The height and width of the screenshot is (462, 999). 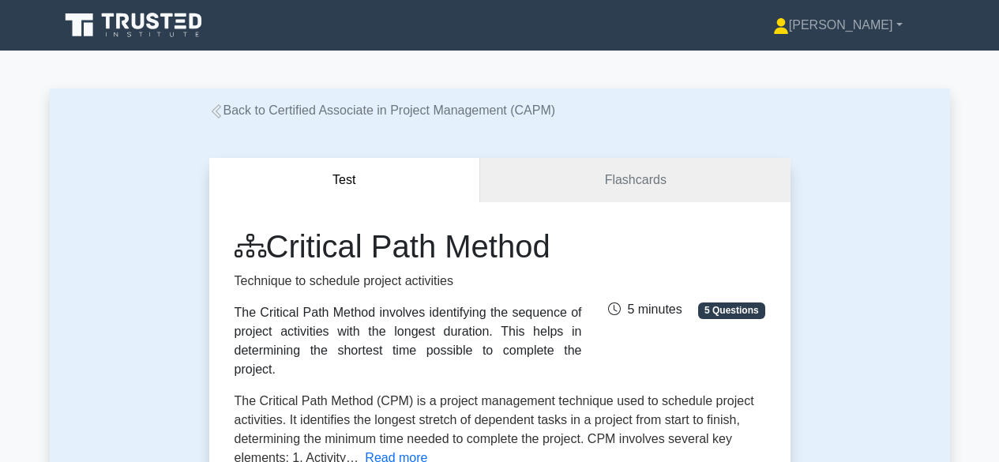 What do you see at coordinates (408, 247) in the screenshot?
I see `h1: Critical Path Method` at bounding box center [408, 247].